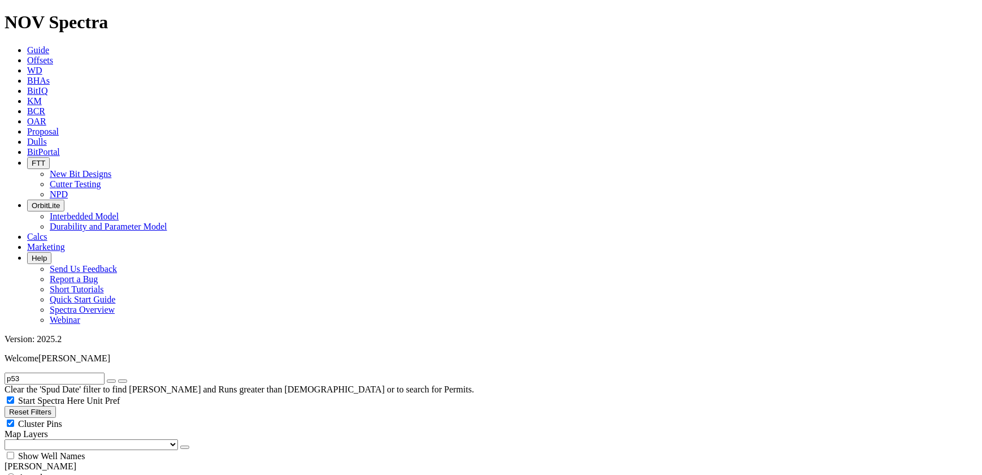  Describe the element at coordinates (37, 90) in the screenshot. I see `a: BitIQ` at that location.